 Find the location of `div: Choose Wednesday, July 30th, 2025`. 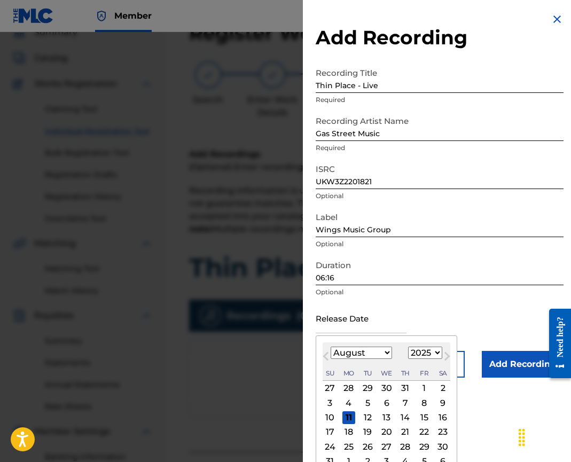

div: Choose Wednesday, July 30th, 2025 is located at coordinates (387, 389).